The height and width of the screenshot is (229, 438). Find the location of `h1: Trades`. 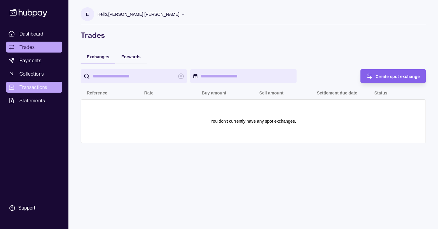

h1: Trades is located at coordinates (253, 35).